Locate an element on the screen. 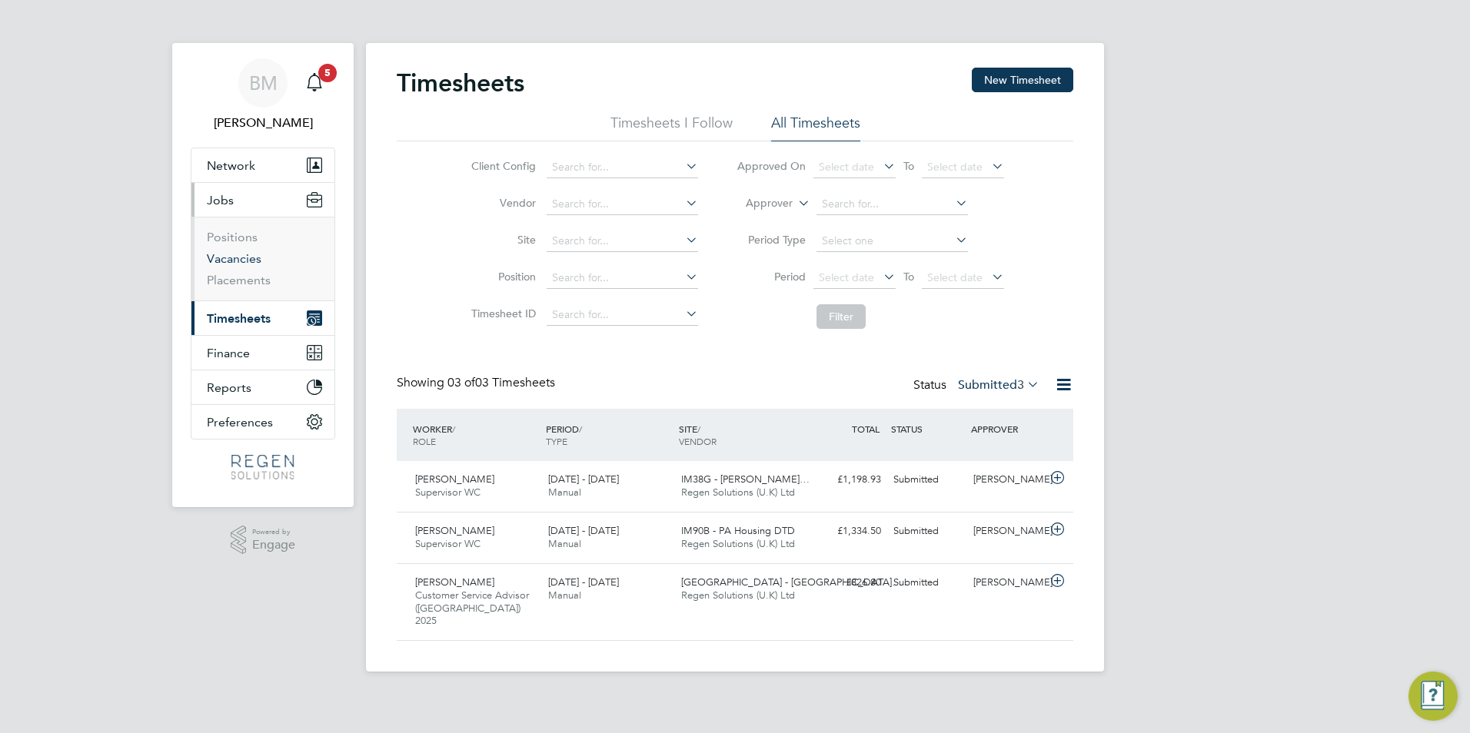 Image resolution: width=1470 pixels, height=733 pixels. button: Timesheets is located at coordinates (263, 318).